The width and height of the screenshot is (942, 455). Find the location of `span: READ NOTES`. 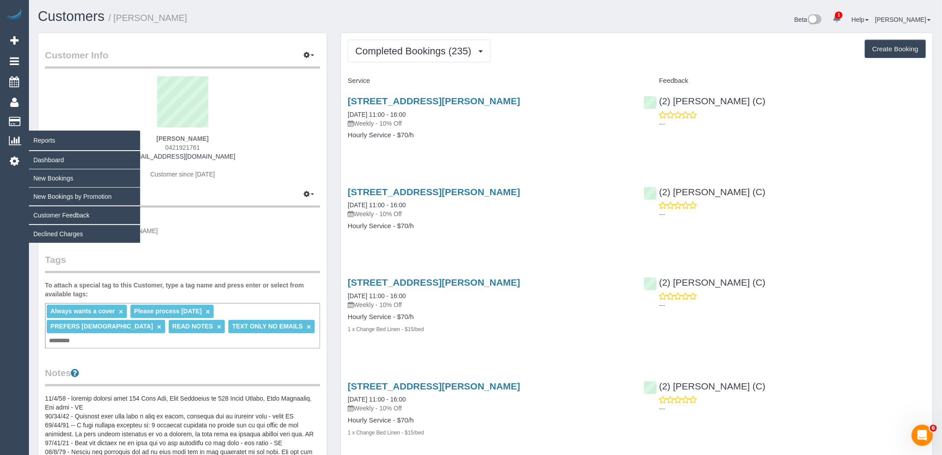

span: READ NOTES is located at coordinates (193, 326).